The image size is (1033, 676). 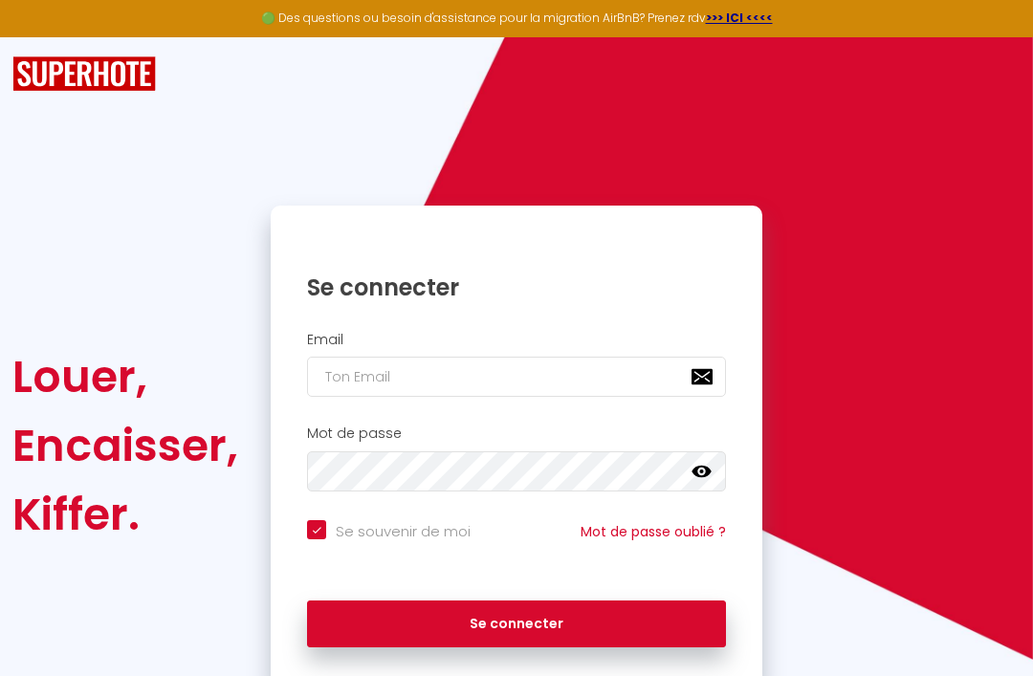 I want to click on img: SuperHote logo, so click(x=84, y=74).